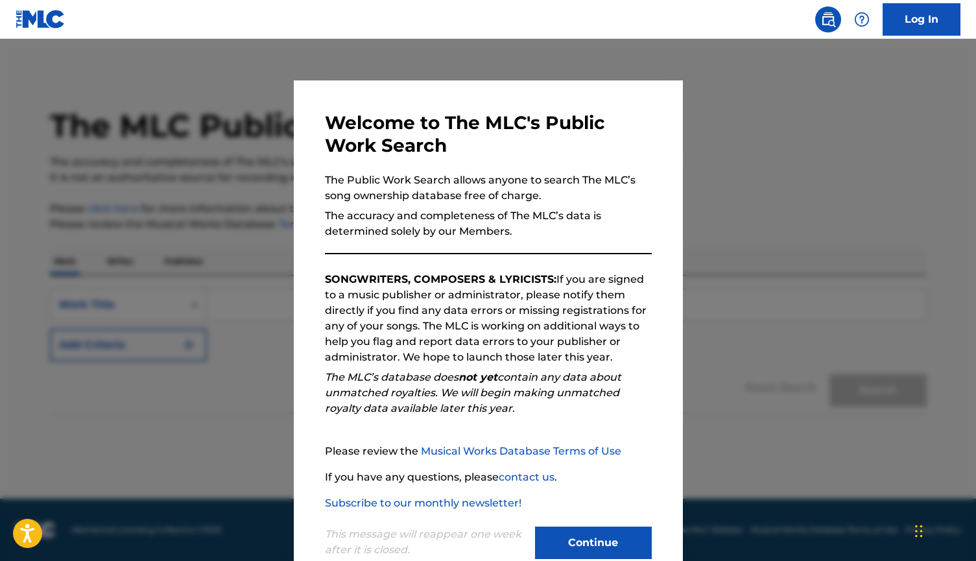  I want to click on div: Chat Widget, so click(944, 530).